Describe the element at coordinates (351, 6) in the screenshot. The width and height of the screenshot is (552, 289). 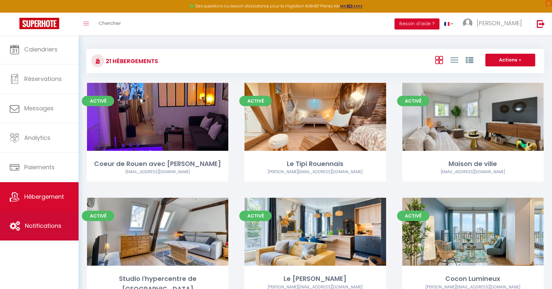
I see `a: >>> ICI <<<<` at that location.